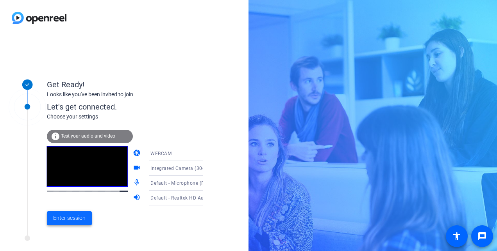 The width and height of the screenshot is (497, 251). Describe the element at coordinates (88, 136) in the screenshot. I see `span: Test your audio and video` at that location.